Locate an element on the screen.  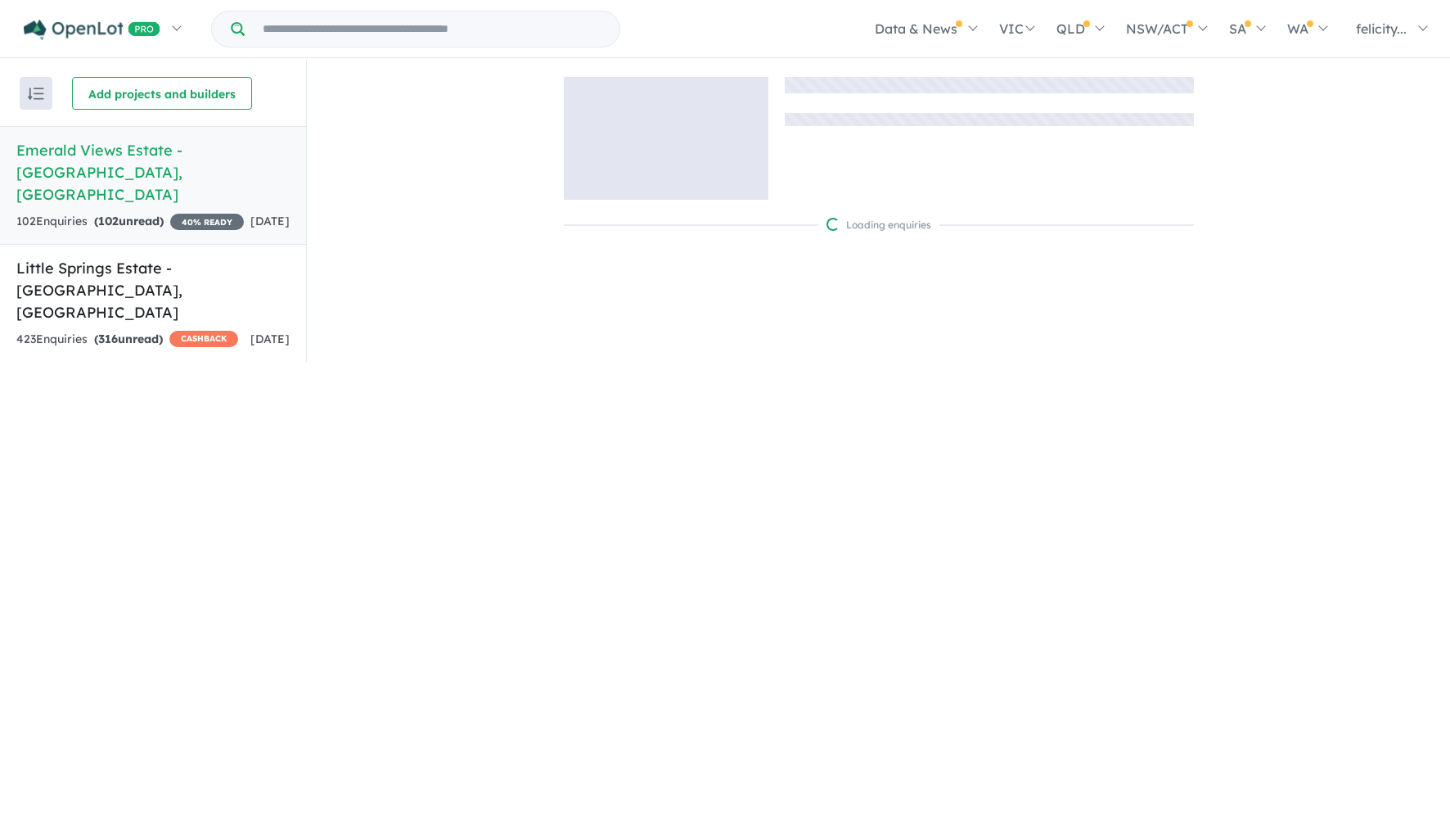
div: 423 Enquir ies is located at coordinates (126, 339).